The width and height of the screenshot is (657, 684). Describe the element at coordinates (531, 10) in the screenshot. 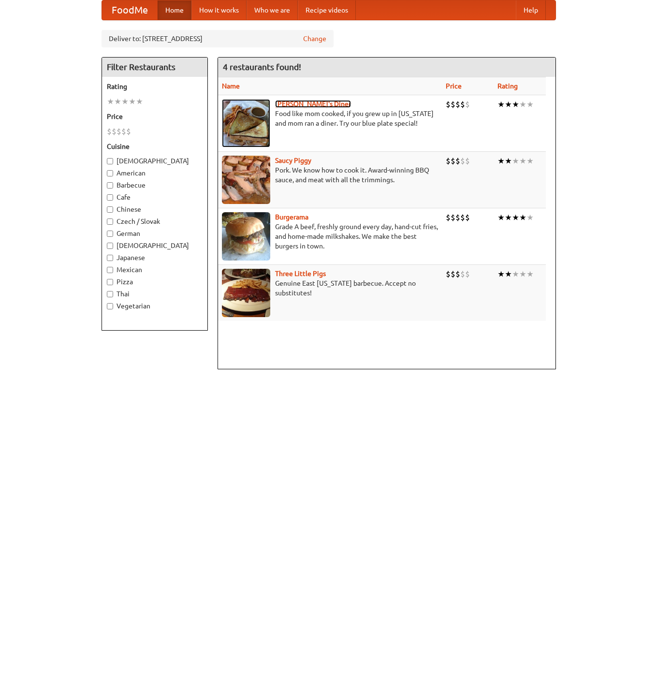

I see `a: Help` at that location.